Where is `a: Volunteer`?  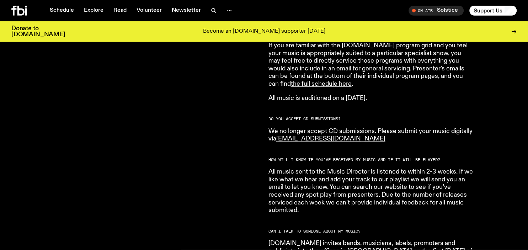
a: Volunteer is located at coordinates (149, 11).